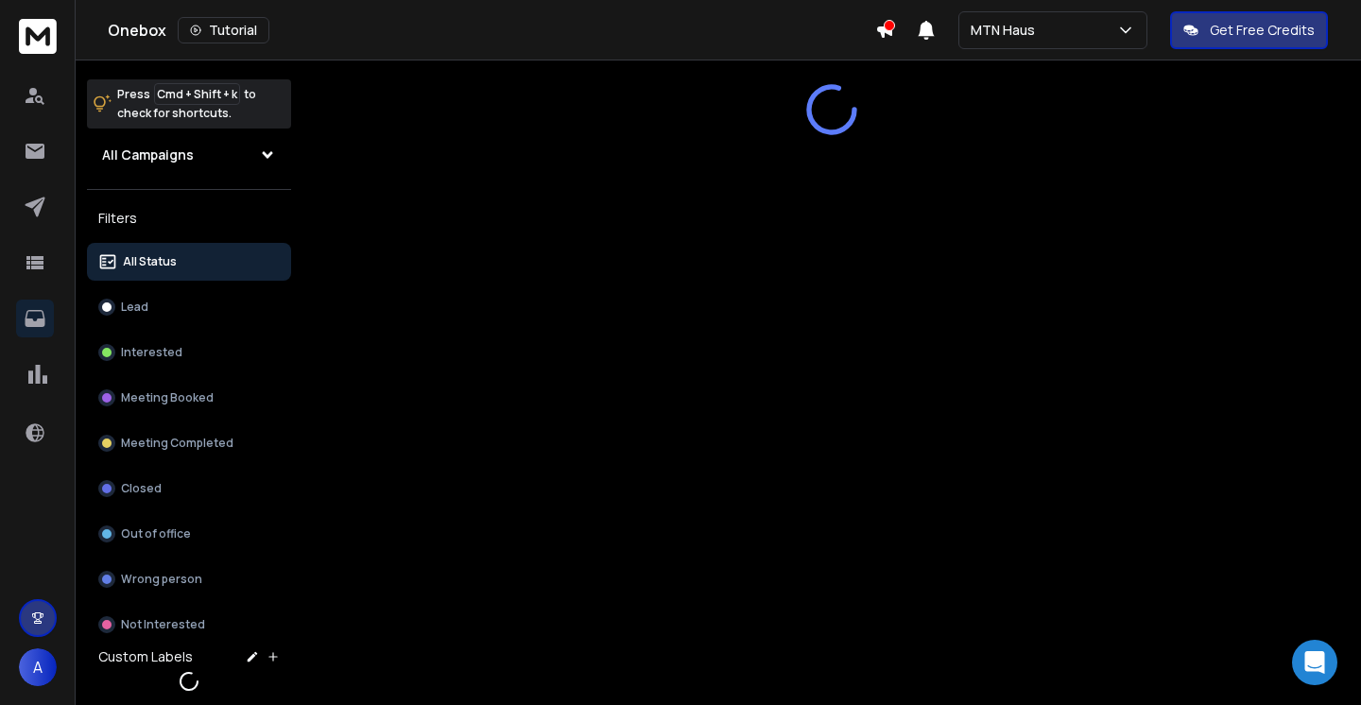  I want to click on p: Not Interested, so click(163, 625).